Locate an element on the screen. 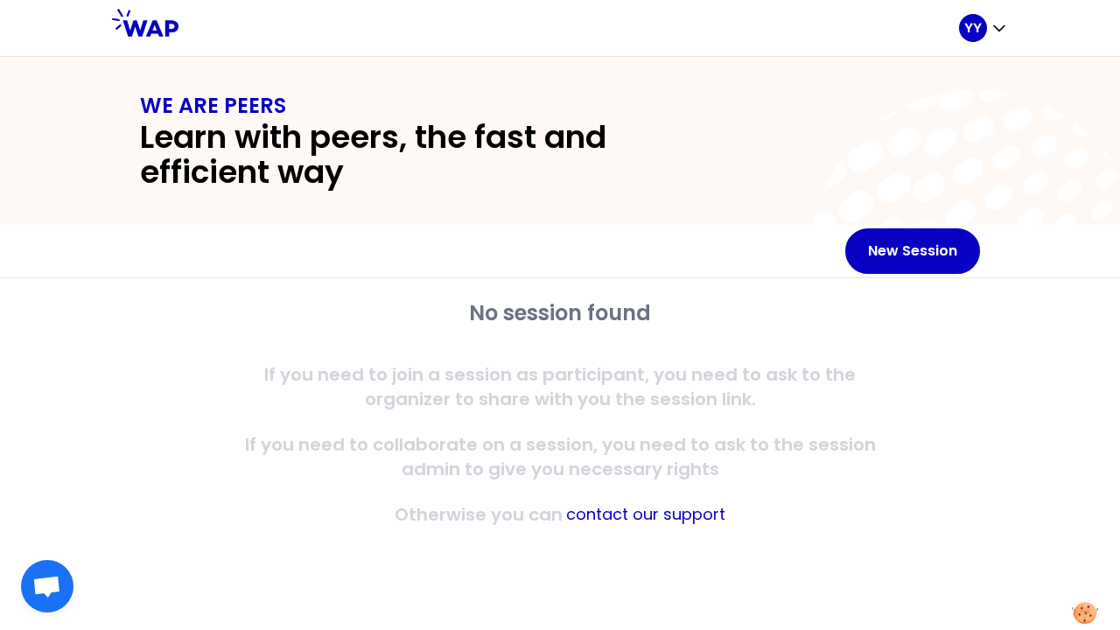 This screenshot has height=630, width=1120. a: Open chat is located at coordinates (47, 586).